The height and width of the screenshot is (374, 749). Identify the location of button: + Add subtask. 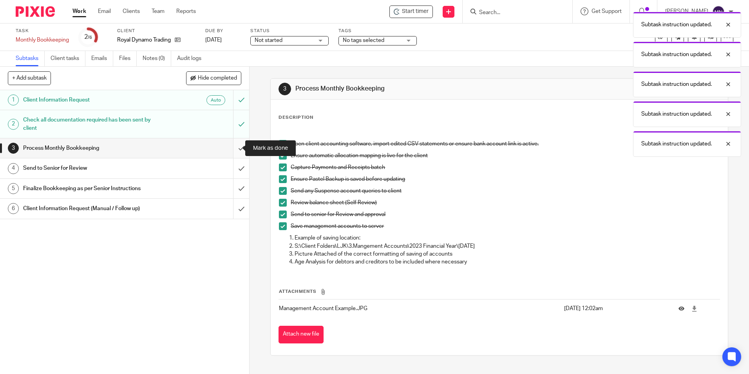
(29, 78).